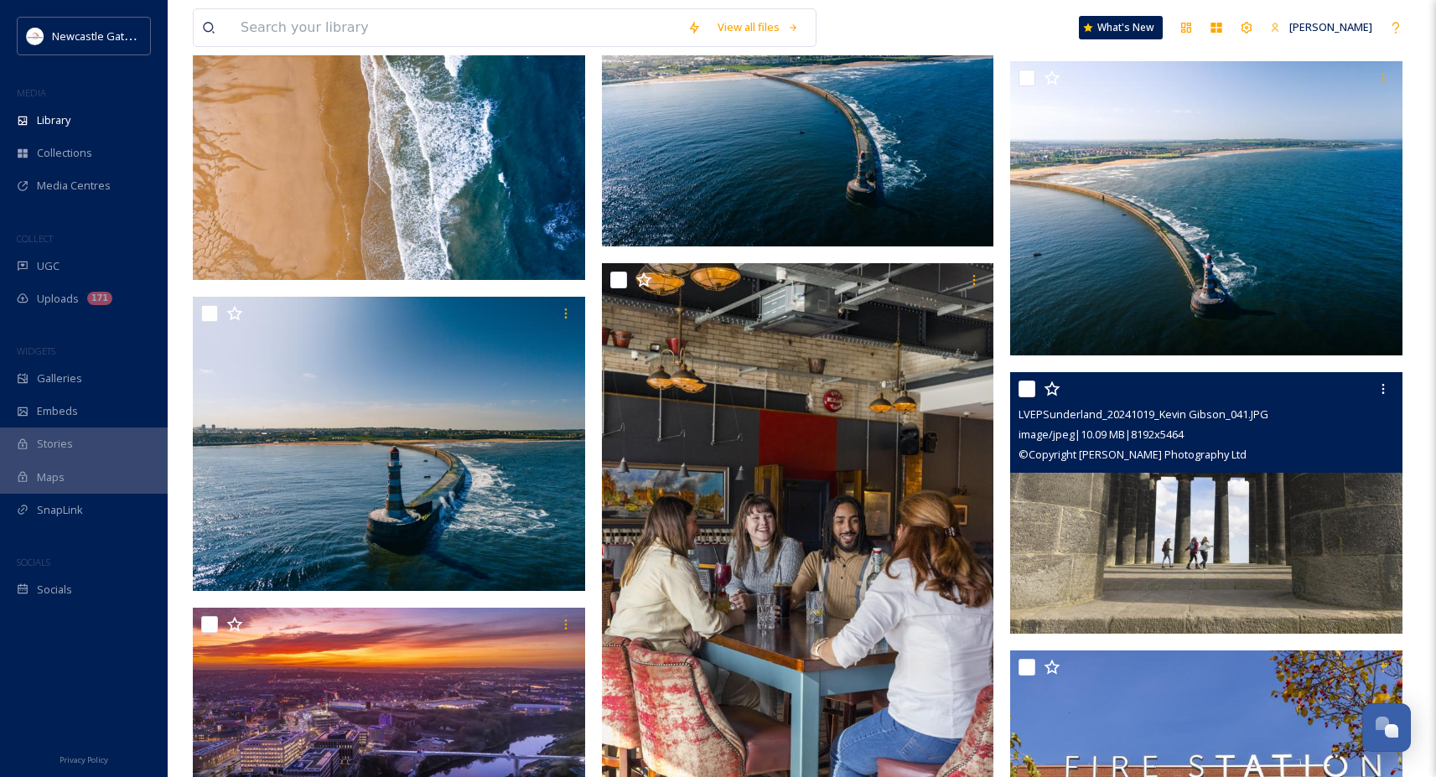  Describe the element at coordinates (50, 477) in the screenshot. I see `span: Maps` at that location.